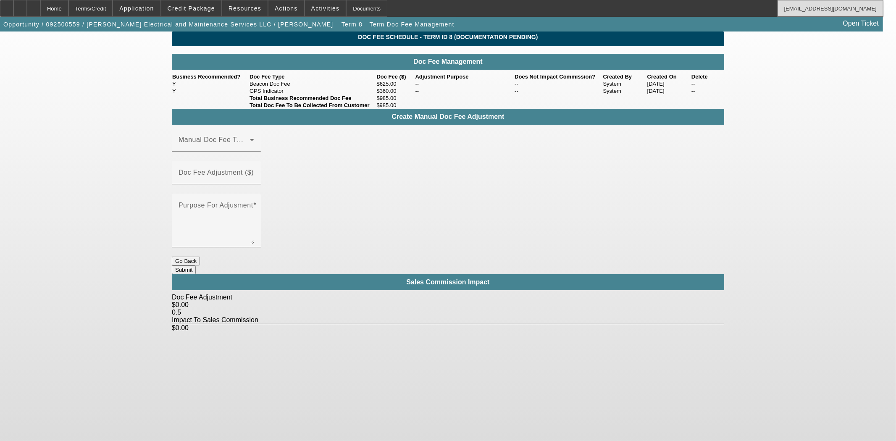  I want to click on button: Go Back, so click(186, 261).